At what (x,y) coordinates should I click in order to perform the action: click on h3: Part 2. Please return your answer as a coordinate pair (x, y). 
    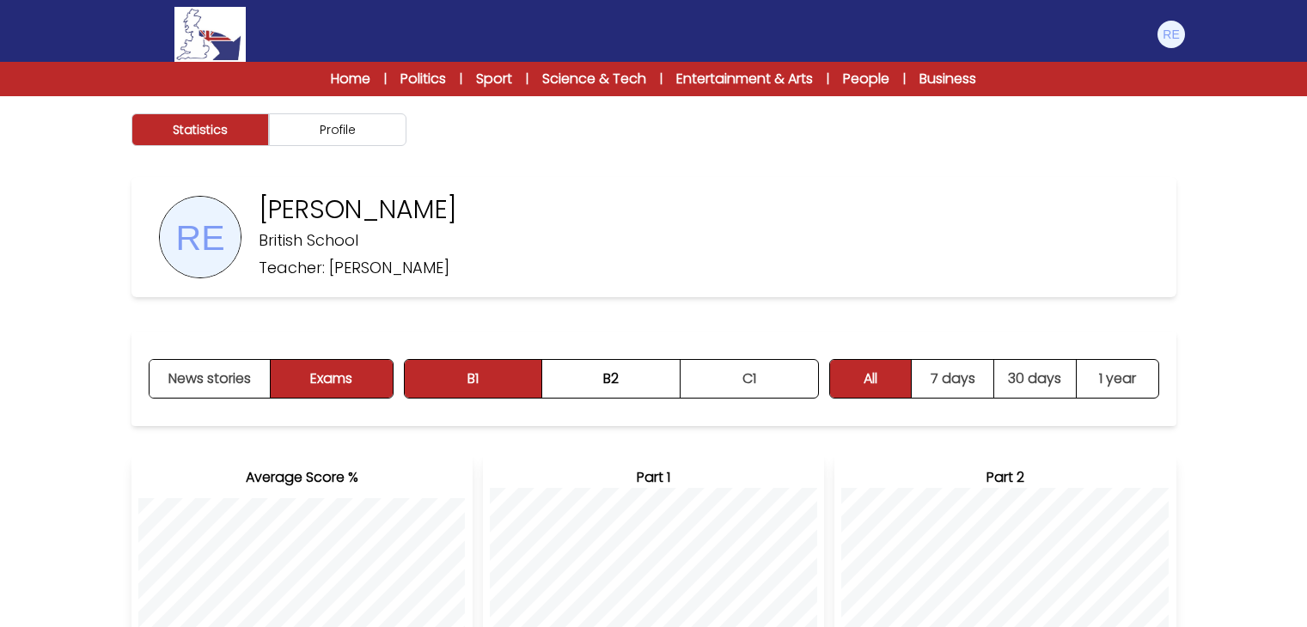
    Looking at the image, I should click on (1005, 478).